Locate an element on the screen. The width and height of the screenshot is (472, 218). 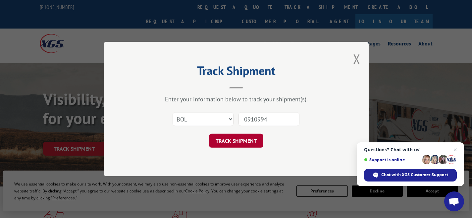
button: Close modal is located at coordinates (357, 59).